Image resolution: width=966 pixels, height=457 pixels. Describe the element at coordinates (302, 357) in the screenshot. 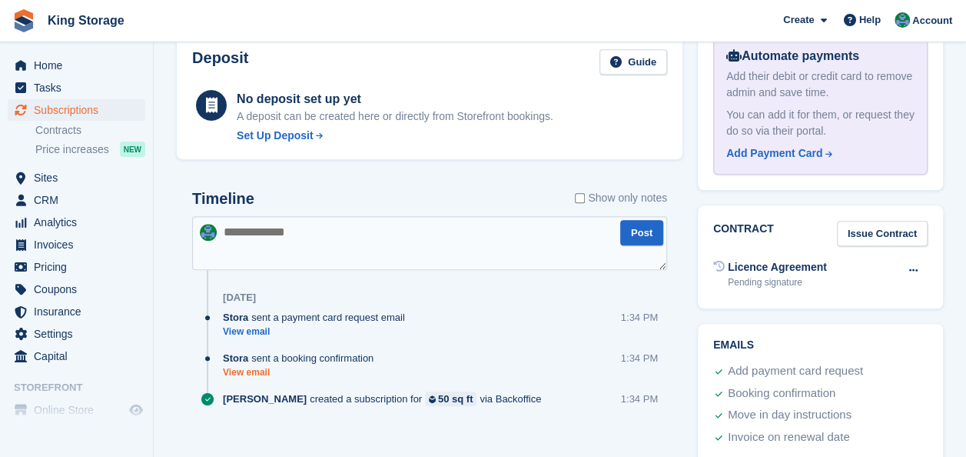

I see `div: sent a booking confirmation` at that location.